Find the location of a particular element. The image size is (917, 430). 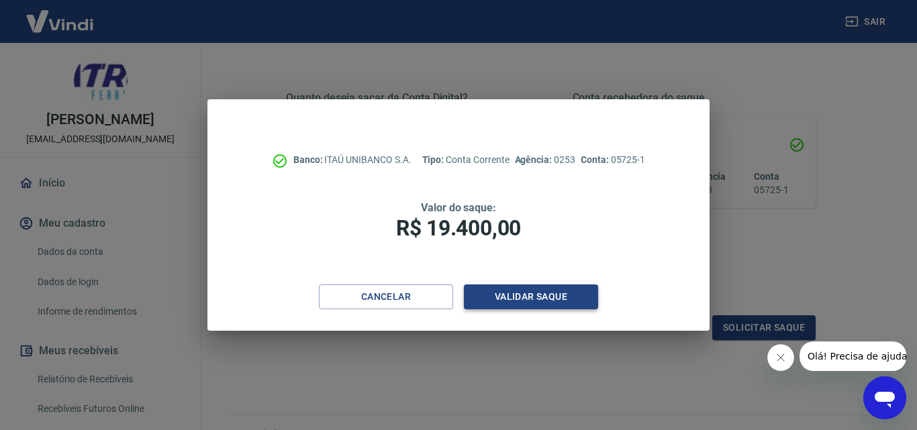

button: Validar saque is located at coordinates (531, 297).